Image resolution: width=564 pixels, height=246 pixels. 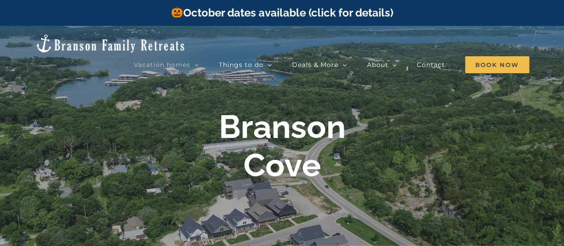 What do you see at coordinates (382, 65) in the screenshot?
I see `a: About` at bounding box center [382, 65].